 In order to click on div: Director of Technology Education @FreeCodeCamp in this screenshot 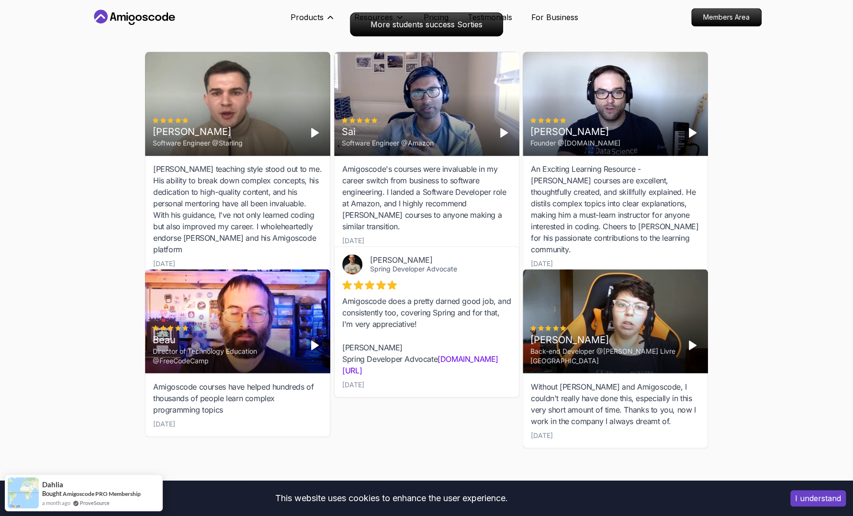, I will do `click(226, 356)`.